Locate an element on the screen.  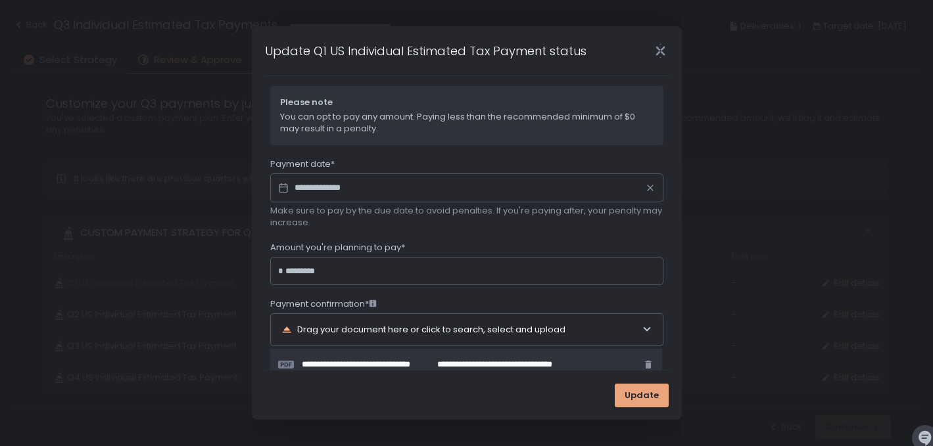
span: Please note is located at coordinates (467, 103).